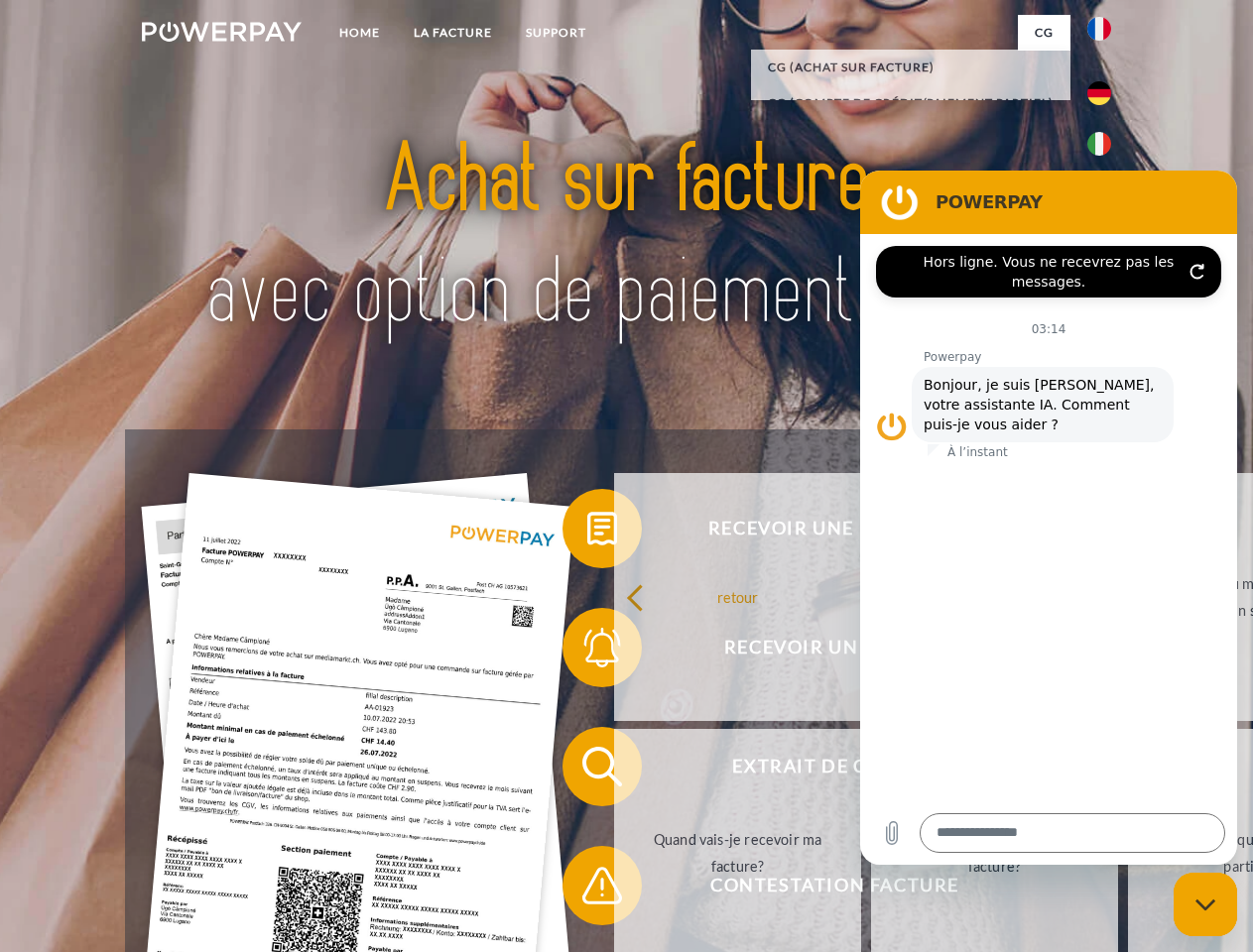 Image resolution: width=1253 pixels, height=952 pixels. Describe the element at coordinates (452, 33) in the screenshot. I see `a: LA FACTURE` at that location.